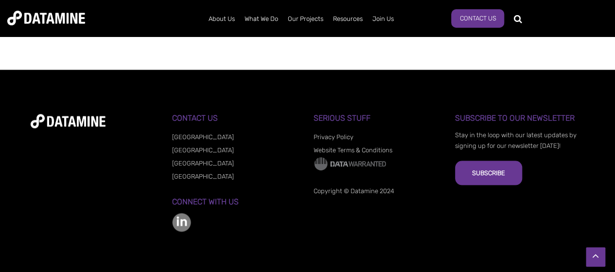 The image size is (615, 272). I want to click on img: Datamine, so click(46, 18).